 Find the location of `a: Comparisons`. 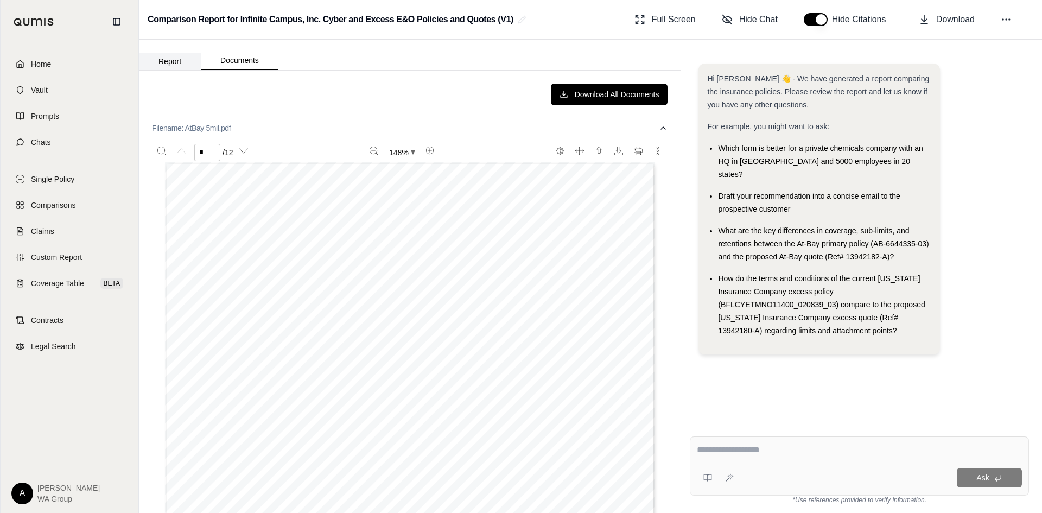

a: Comparisons is located at coordinates (69, 205).